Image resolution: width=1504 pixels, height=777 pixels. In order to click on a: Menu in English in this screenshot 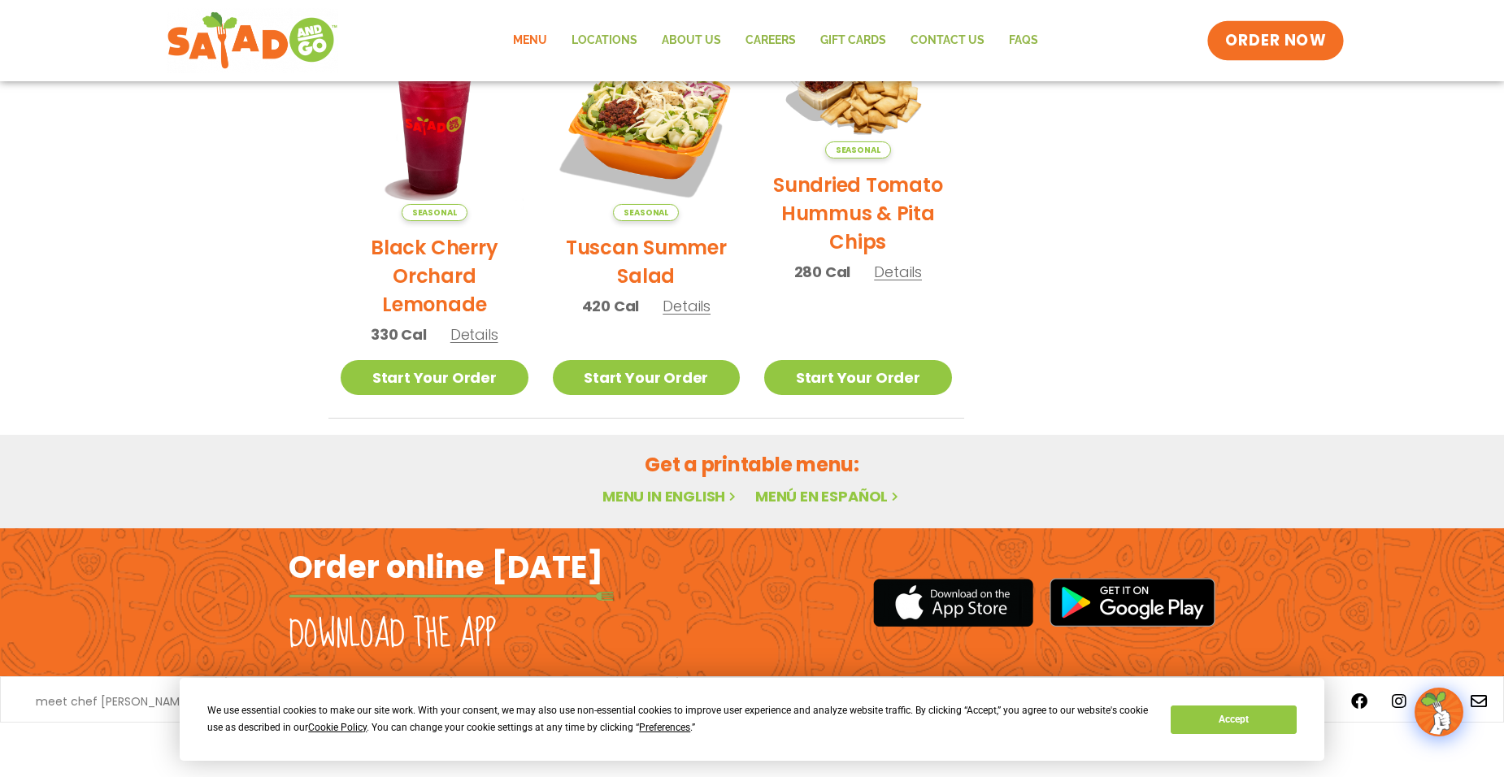, I will do `click(671, 496)`.